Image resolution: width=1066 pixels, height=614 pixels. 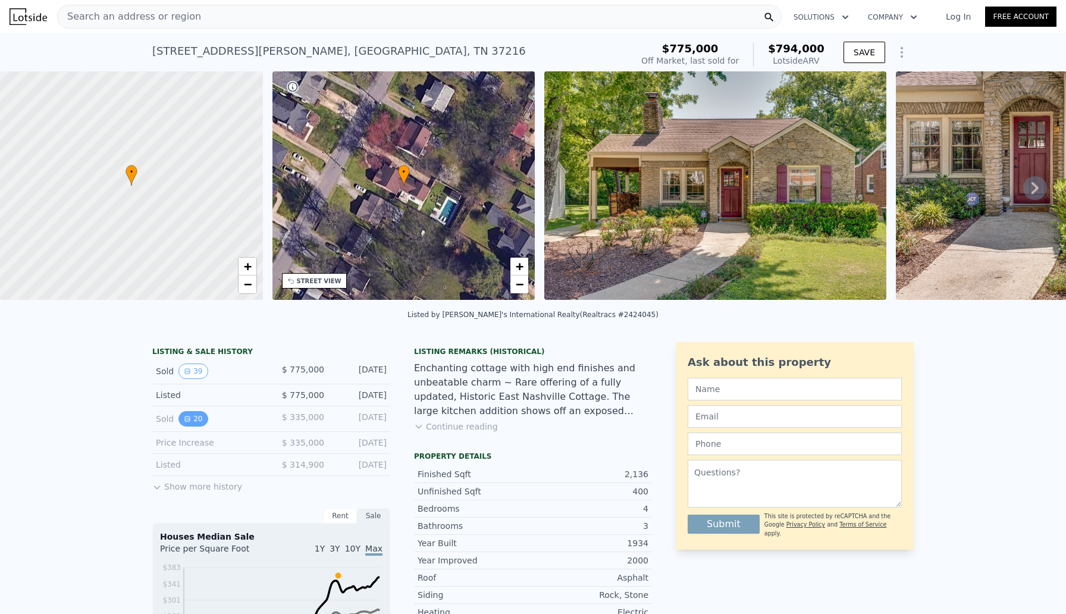 What do you see at coordinates (715, 186) in the screenshot?
I see `img: Sale: 145282190 Parcel: 91602634` at bounding box center [715, 186].